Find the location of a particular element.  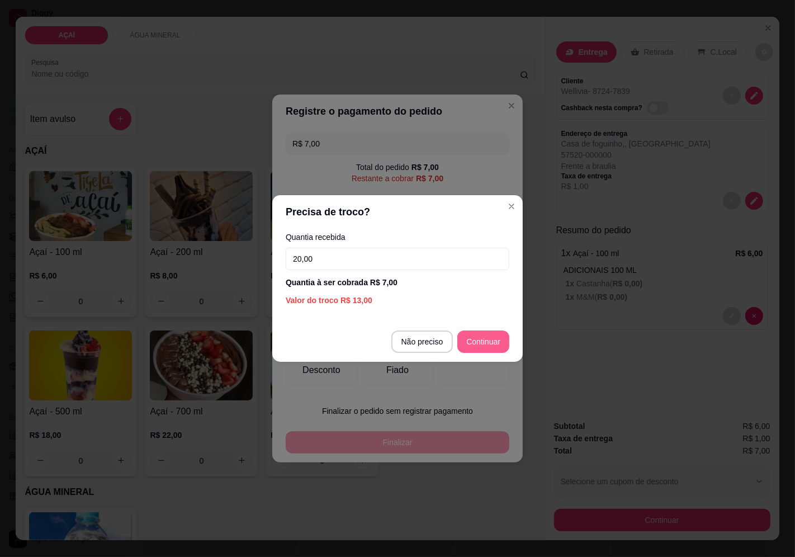

button: Close is located at coordinates (512, 206).